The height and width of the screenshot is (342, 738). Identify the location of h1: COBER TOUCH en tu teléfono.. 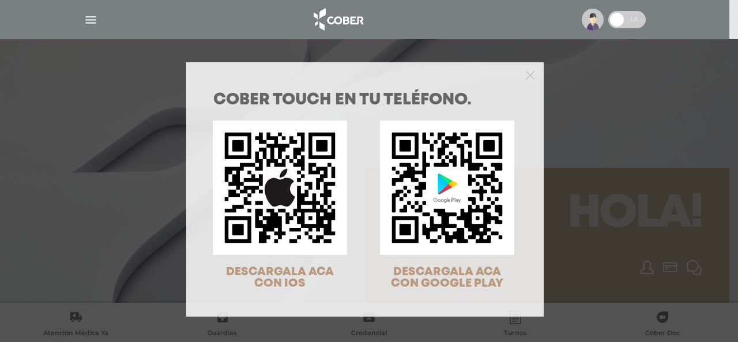
(365, 100).